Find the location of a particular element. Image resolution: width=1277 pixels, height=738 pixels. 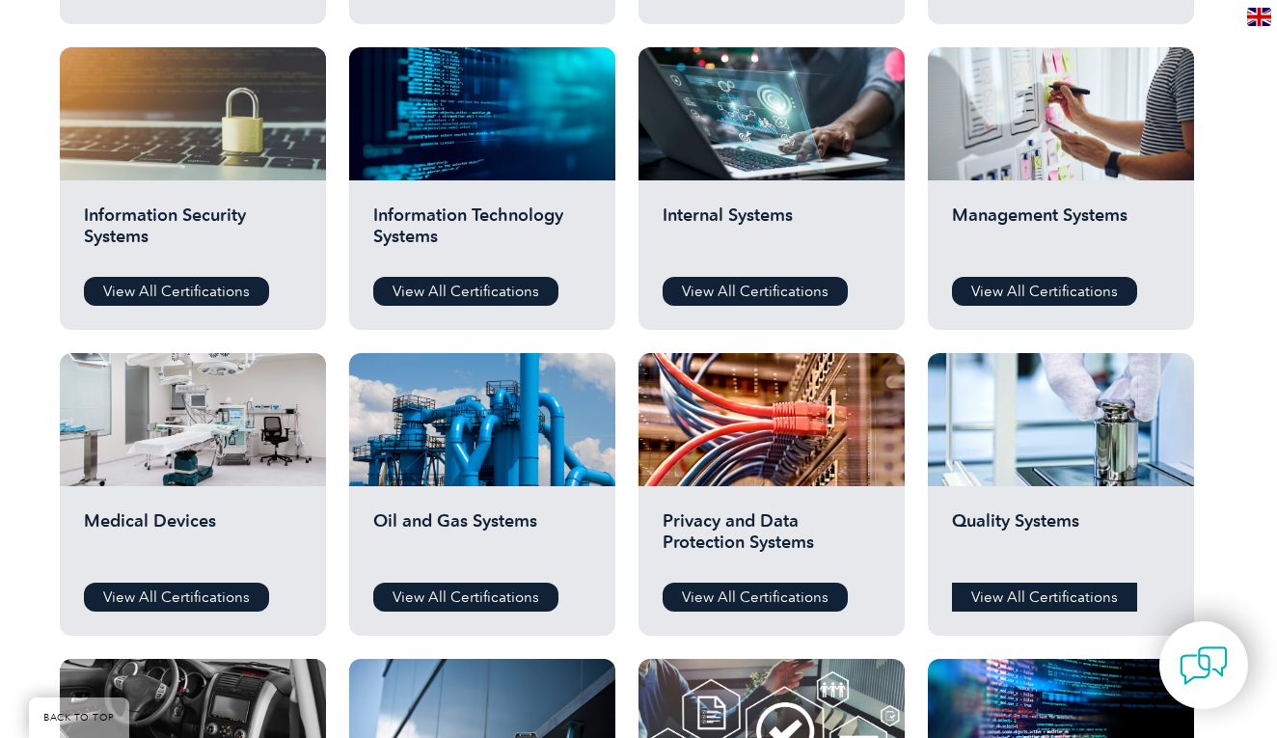

a: BACK TO TOP is located at coordinates (79, 718).